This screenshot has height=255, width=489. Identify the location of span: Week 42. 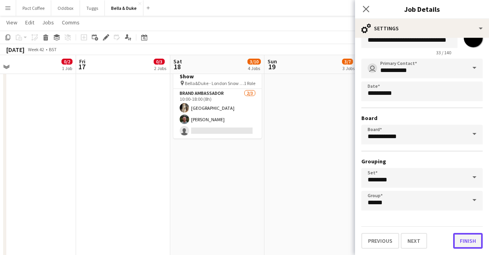
(36, 49).